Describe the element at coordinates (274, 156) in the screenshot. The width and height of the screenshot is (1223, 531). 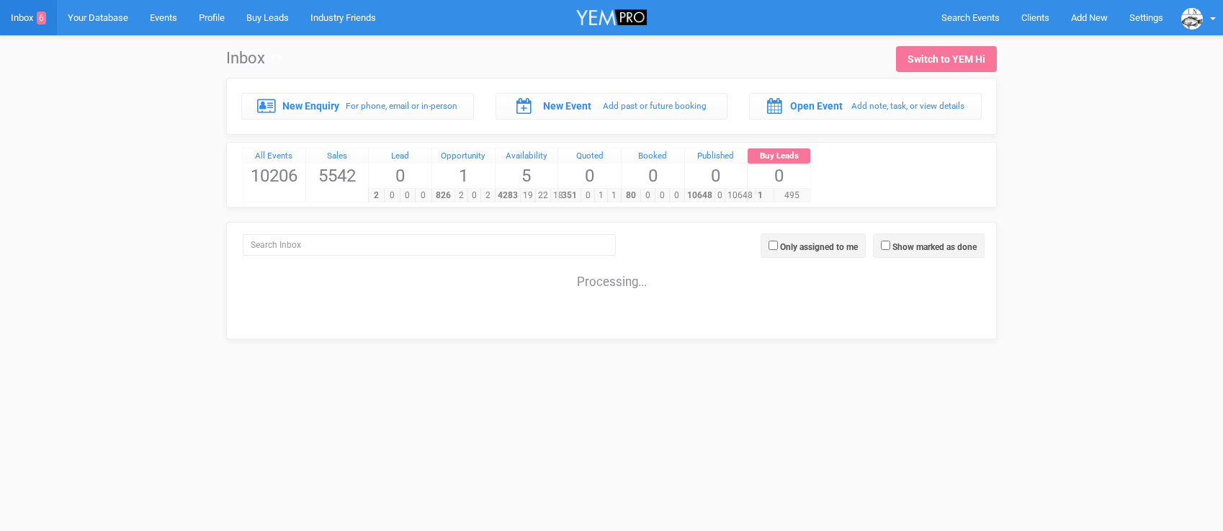
I see `div: All Events` at that location.